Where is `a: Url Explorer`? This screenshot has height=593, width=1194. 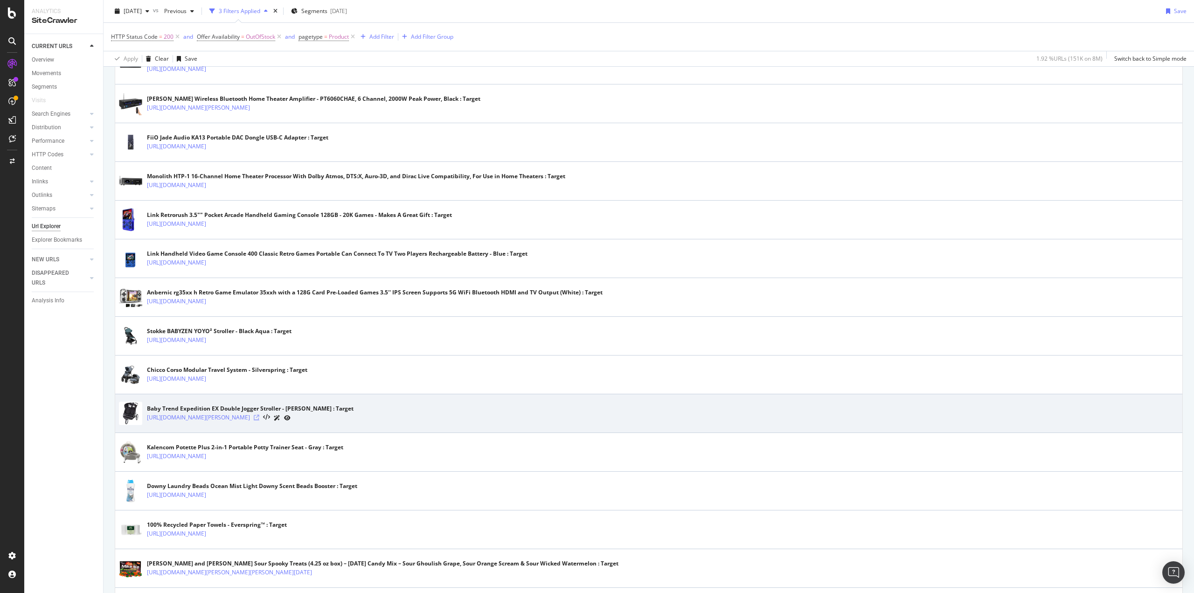
a: Url Explorer is located at coordinates (64, 226).